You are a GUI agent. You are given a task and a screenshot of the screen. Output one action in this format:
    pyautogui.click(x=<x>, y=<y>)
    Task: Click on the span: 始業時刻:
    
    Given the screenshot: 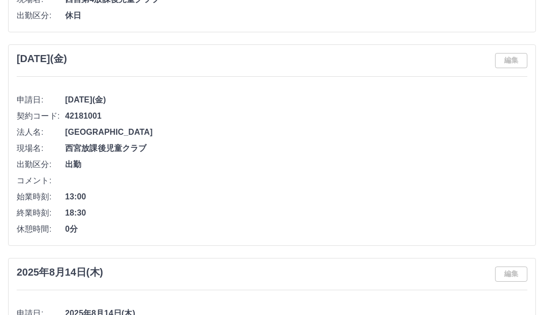 What is the action you would take?
    pyautogui.click(x=41, y=197)
    